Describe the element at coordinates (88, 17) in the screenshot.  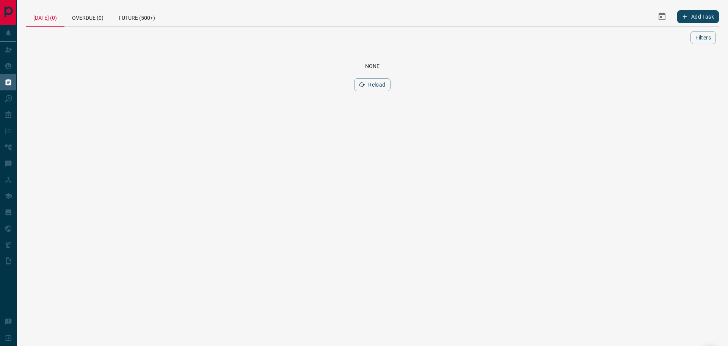
I see `div: Overdue (0)` at that location.